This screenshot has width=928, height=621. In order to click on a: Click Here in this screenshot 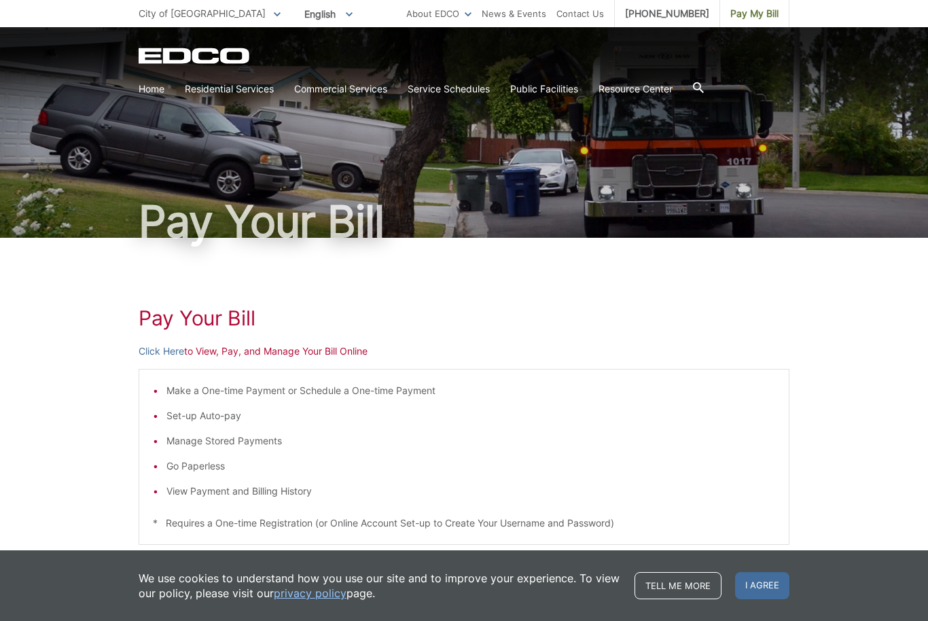, I will do `click(161, 351)`.